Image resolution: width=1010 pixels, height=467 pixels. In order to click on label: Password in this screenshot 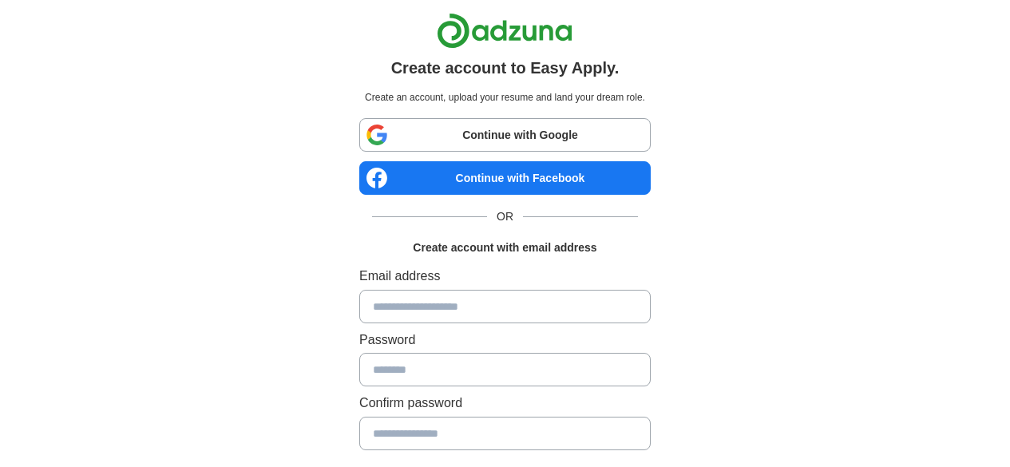, I will do `click(505, 340)`.